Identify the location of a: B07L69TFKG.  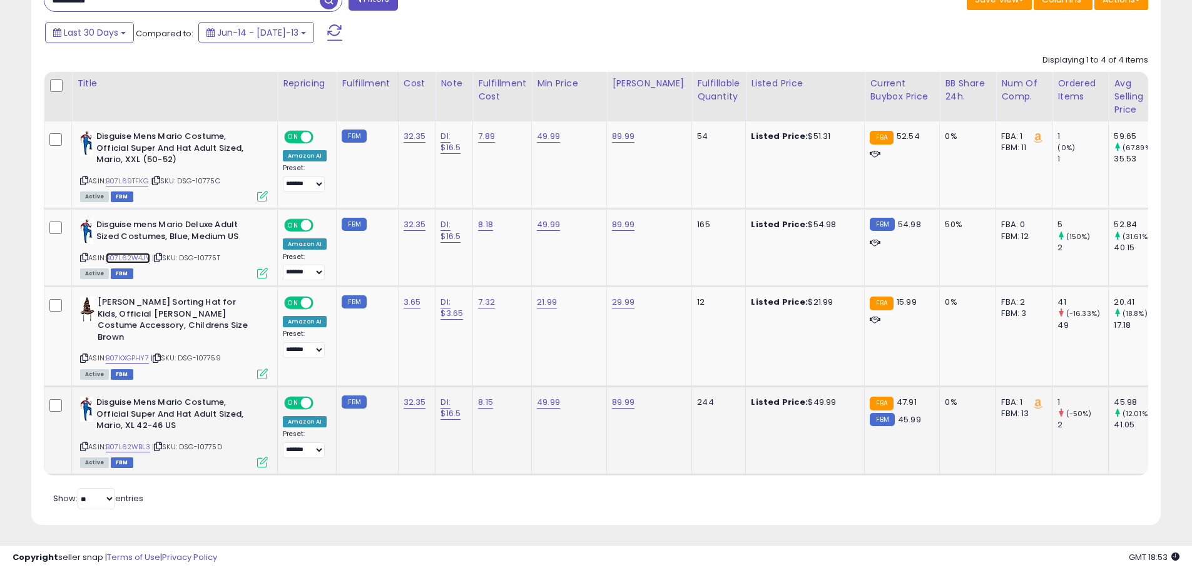
(127, 181).